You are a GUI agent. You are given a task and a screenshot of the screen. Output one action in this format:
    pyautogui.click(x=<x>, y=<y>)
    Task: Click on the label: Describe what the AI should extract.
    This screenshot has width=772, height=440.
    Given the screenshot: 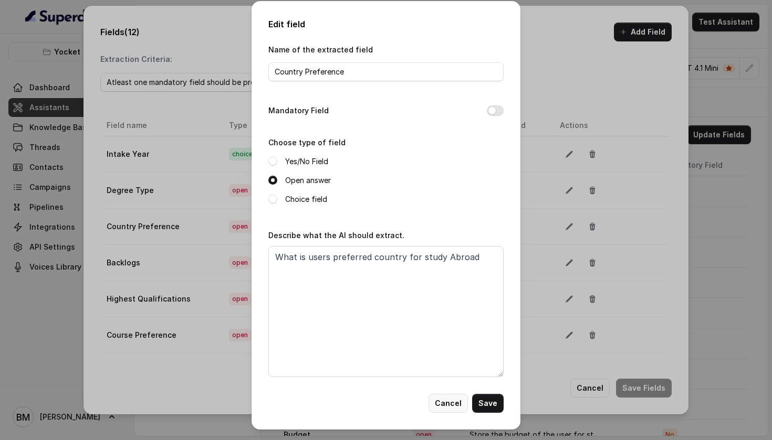 What is the action you would take?
    pyautogui.click(x=336, y=235)
    